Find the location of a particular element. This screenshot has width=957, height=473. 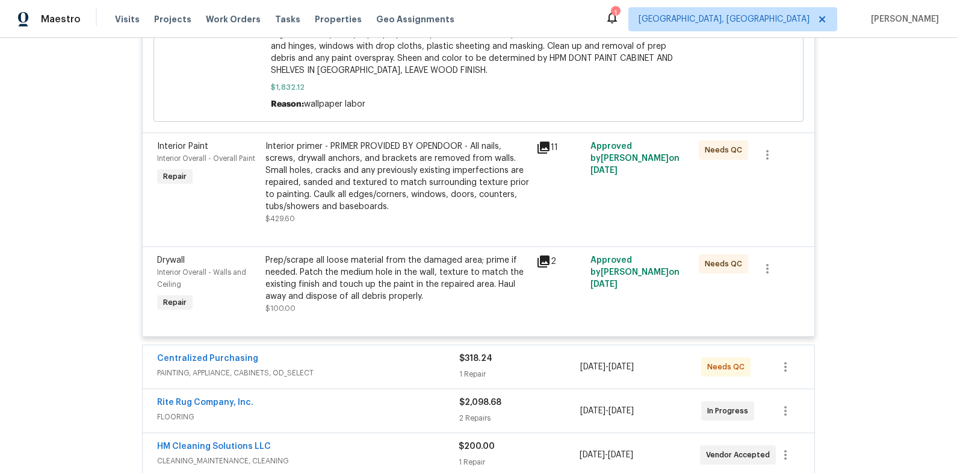

span: $100.00 is located at coordinates (280, 308).